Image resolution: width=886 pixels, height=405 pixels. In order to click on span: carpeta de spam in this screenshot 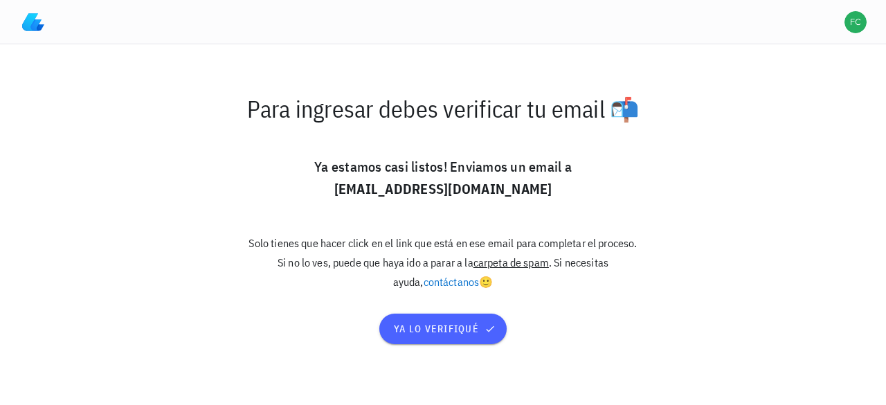, I will do `click(511, 262)`.